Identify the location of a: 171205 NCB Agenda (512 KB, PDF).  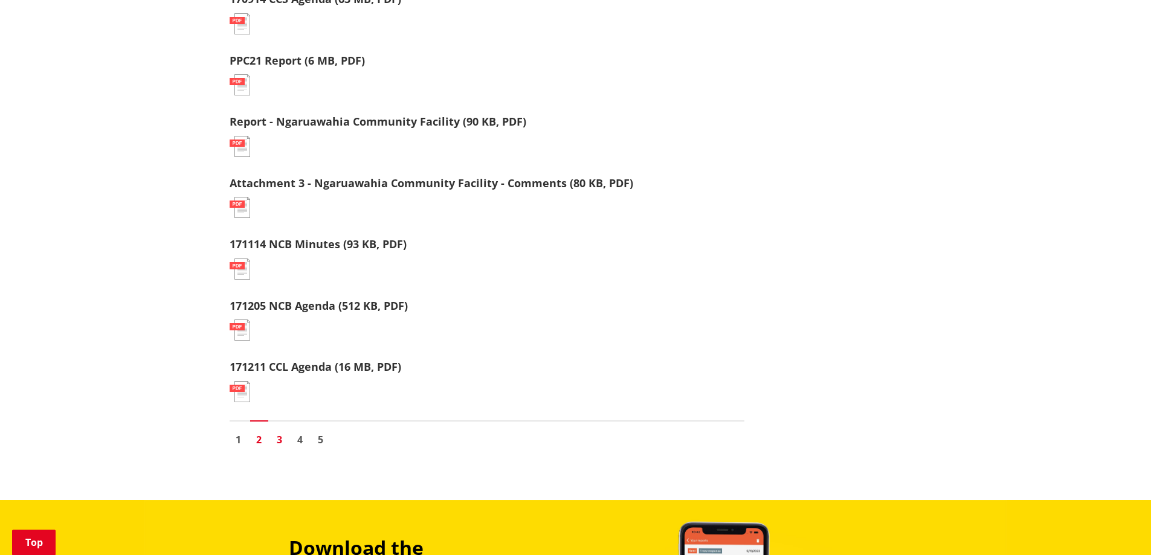
(318, 306).